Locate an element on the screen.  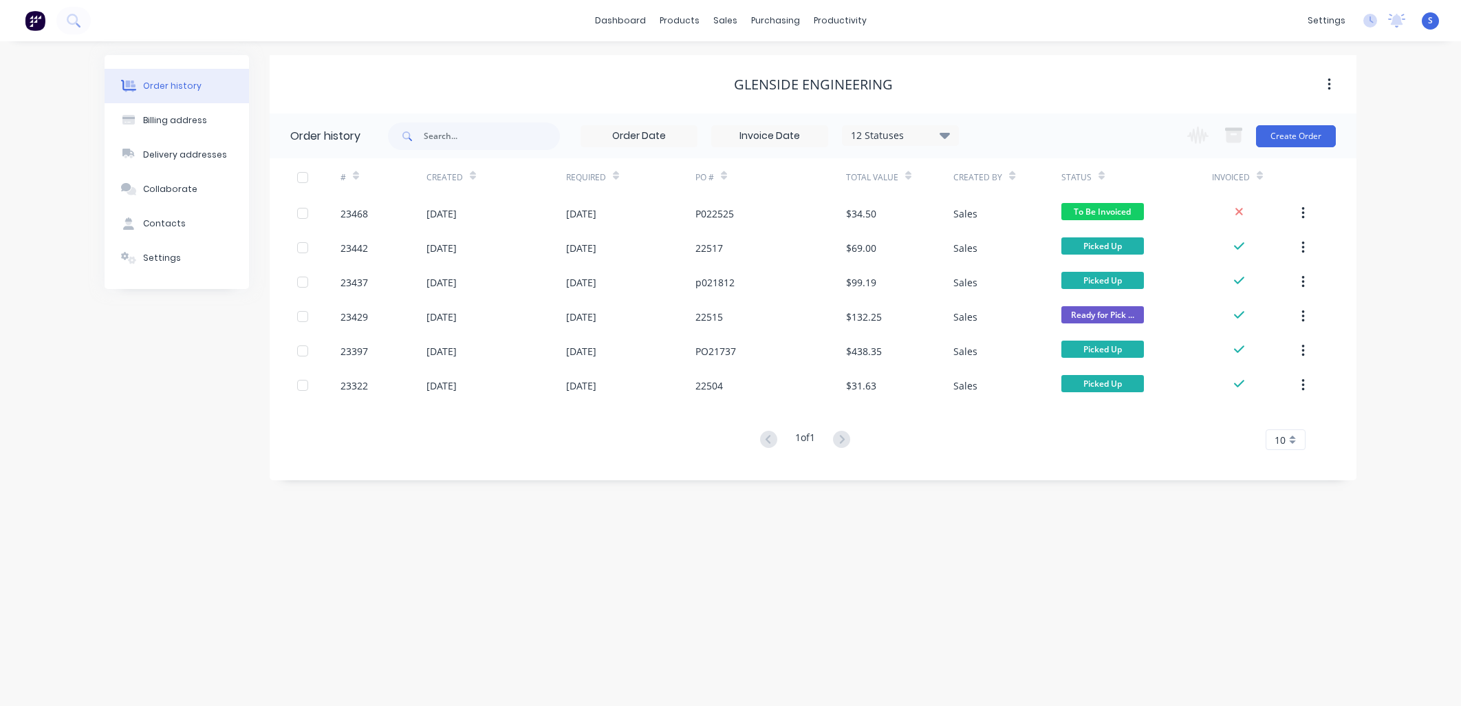
div: products is located at coordinates (680, 21).